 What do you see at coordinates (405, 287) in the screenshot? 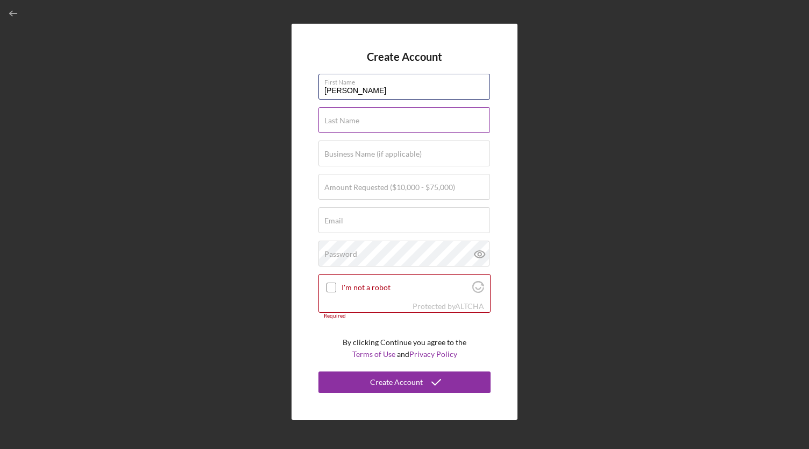
I see `label: I'm not a robot` at bounding box center [405, 287].